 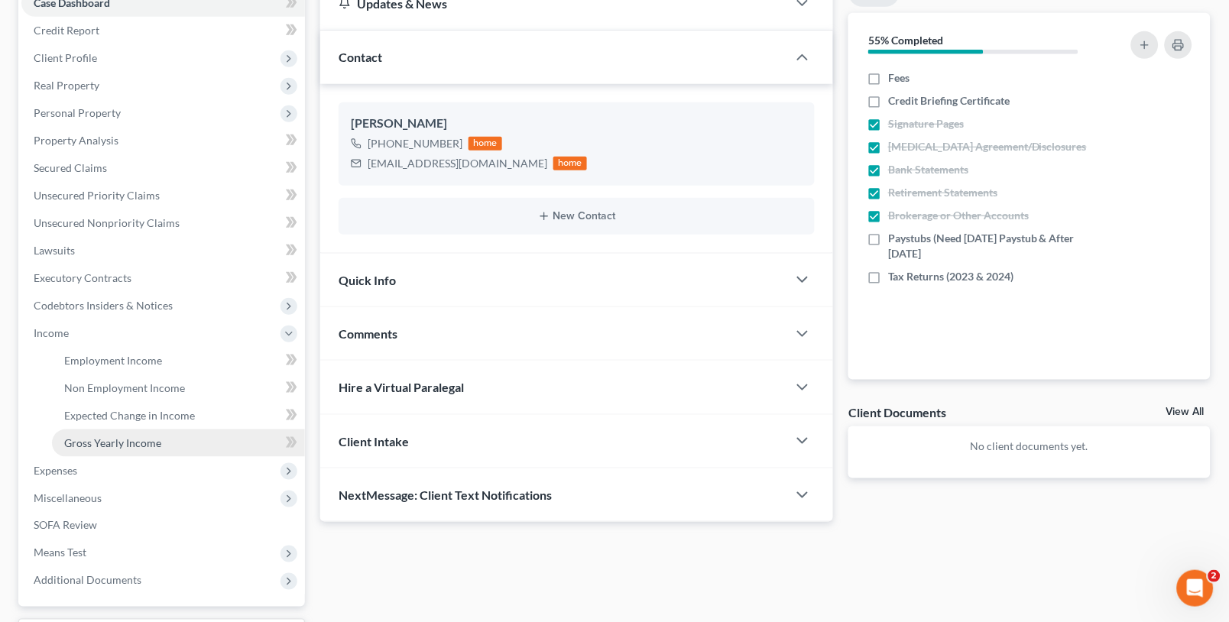 What do you see at coordinates (928, 170) in the screenshot?
I see `span: Bank Statements` at bounding box center [928, 170].